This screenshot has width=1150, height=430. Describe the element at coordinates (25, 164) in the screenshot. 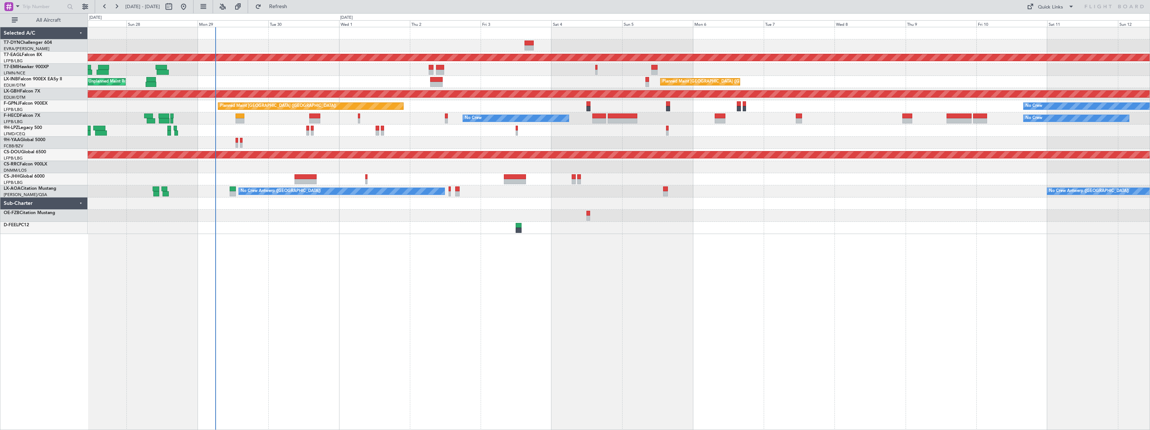

I see `a: CS-RRCFalcon 900LX` at that location.